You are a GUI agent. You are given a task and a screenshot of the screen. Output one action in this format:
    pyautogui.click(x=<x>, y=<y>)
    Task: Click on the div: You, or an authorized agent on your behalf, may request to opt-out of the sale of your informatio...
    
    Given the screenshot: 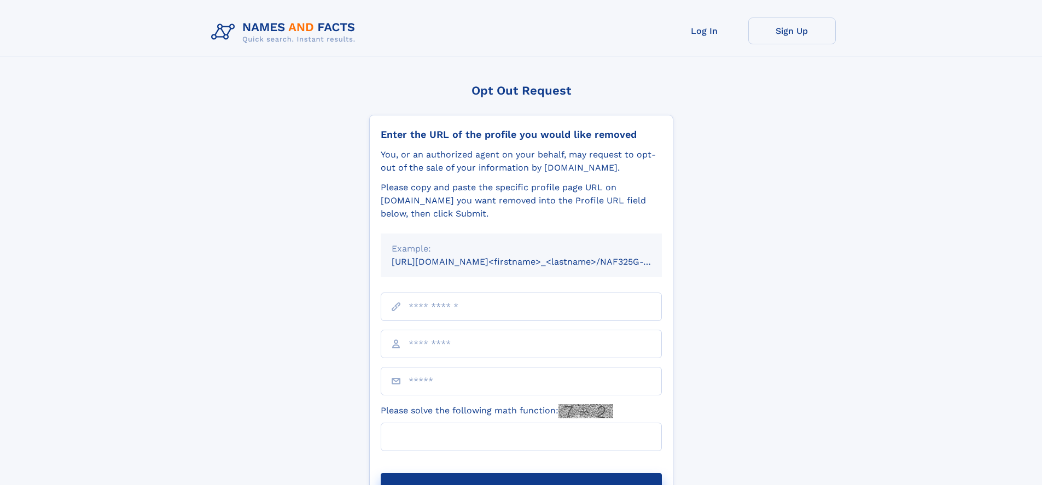 What is the action you would take?
    pyautogui.click(x=521, y=161)
    